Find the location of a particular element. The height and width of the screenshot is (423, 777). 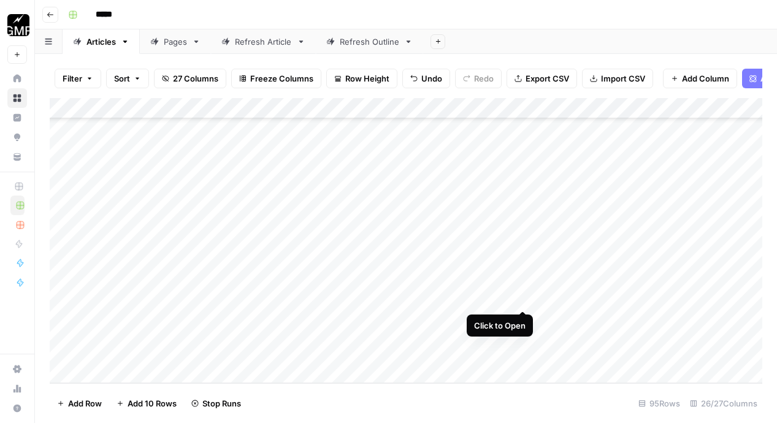

button: Row Height is located at coordinates (362, 78).